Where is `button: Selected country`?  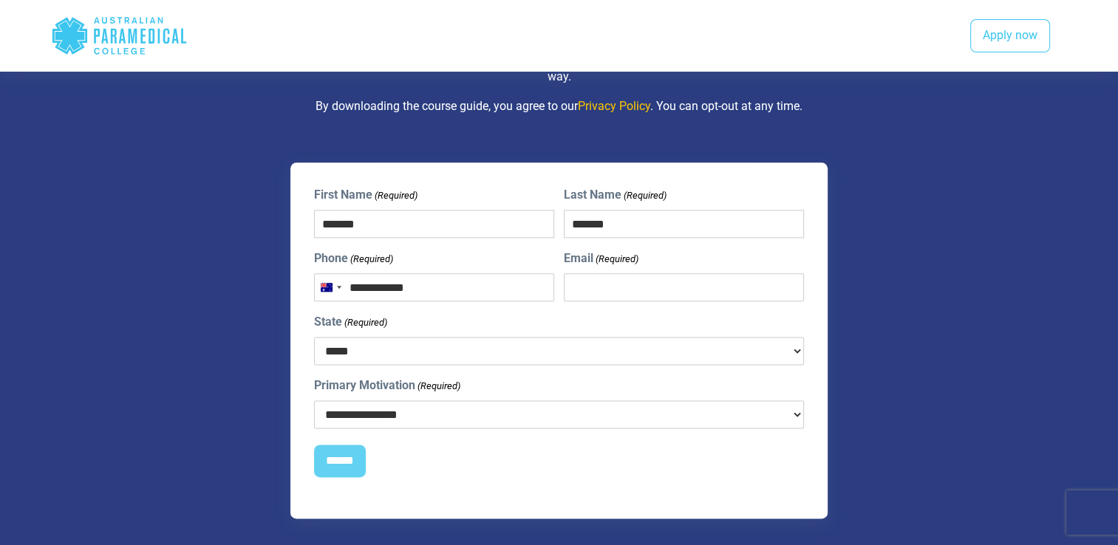 button: Selected country is located at coordinates (330, 287).